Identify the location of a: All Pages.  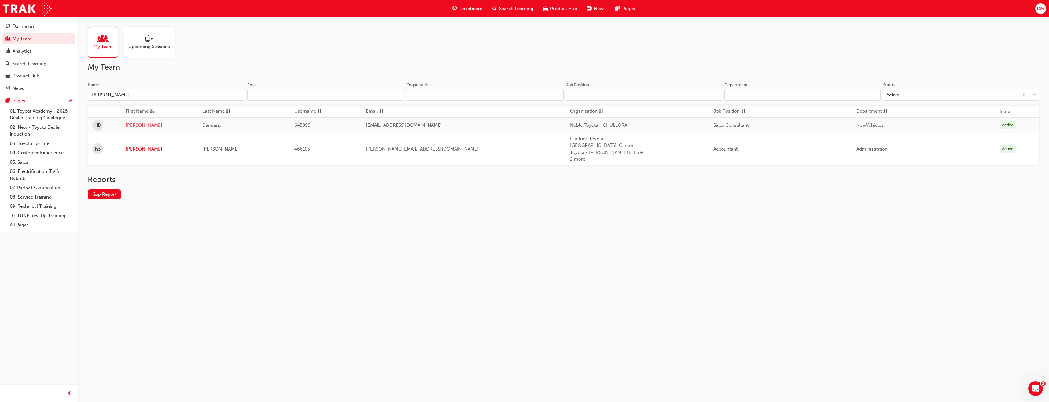
(41, 225).